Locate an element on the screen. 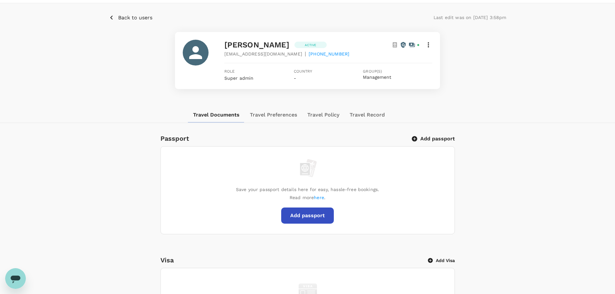 The width and height of the screenshot is (615, 294). button: Travel Preferences is located at coordinates (273, 115).